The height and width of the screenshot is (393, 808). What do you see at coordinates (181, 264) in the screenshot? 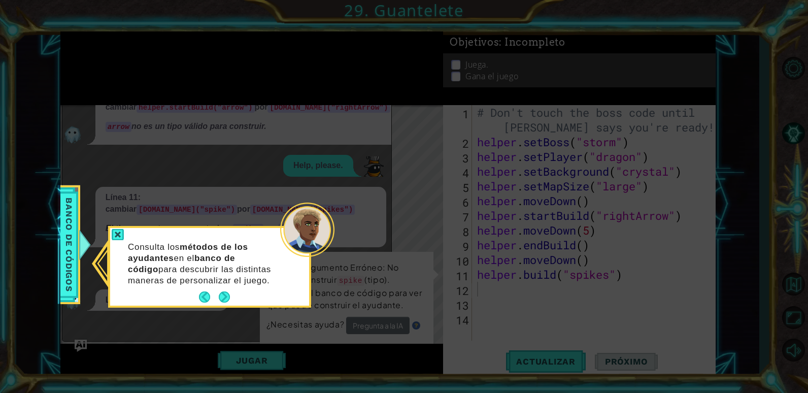
I see `strong: banco de código` at bounding box center [181, 264].